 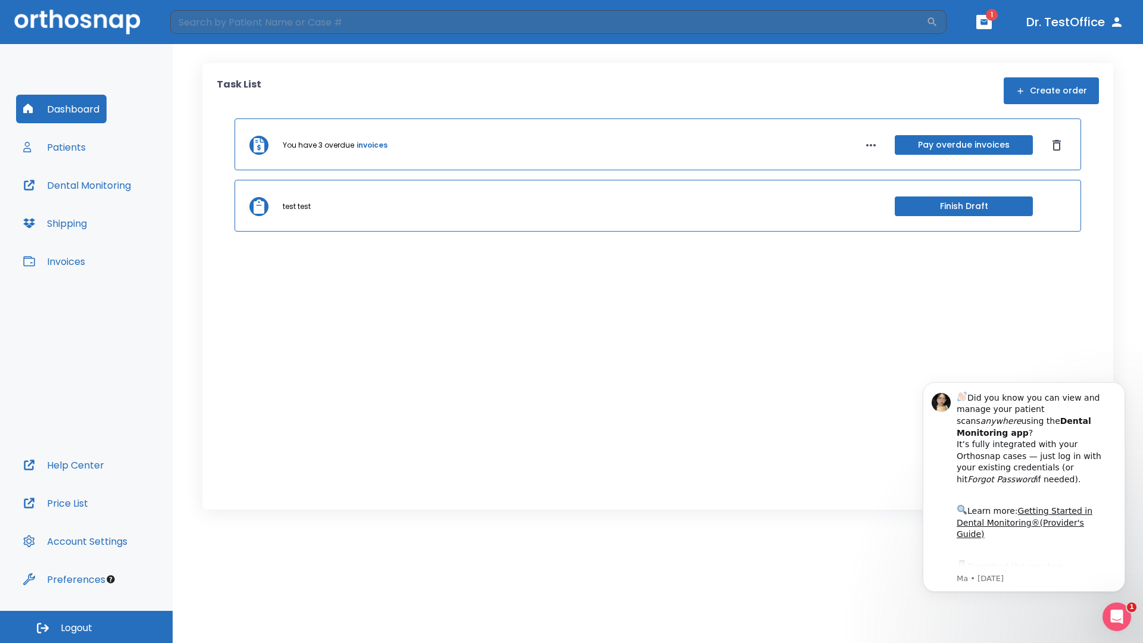 I want to click on p: You have 3 overdue, so click(x=319, y=145).